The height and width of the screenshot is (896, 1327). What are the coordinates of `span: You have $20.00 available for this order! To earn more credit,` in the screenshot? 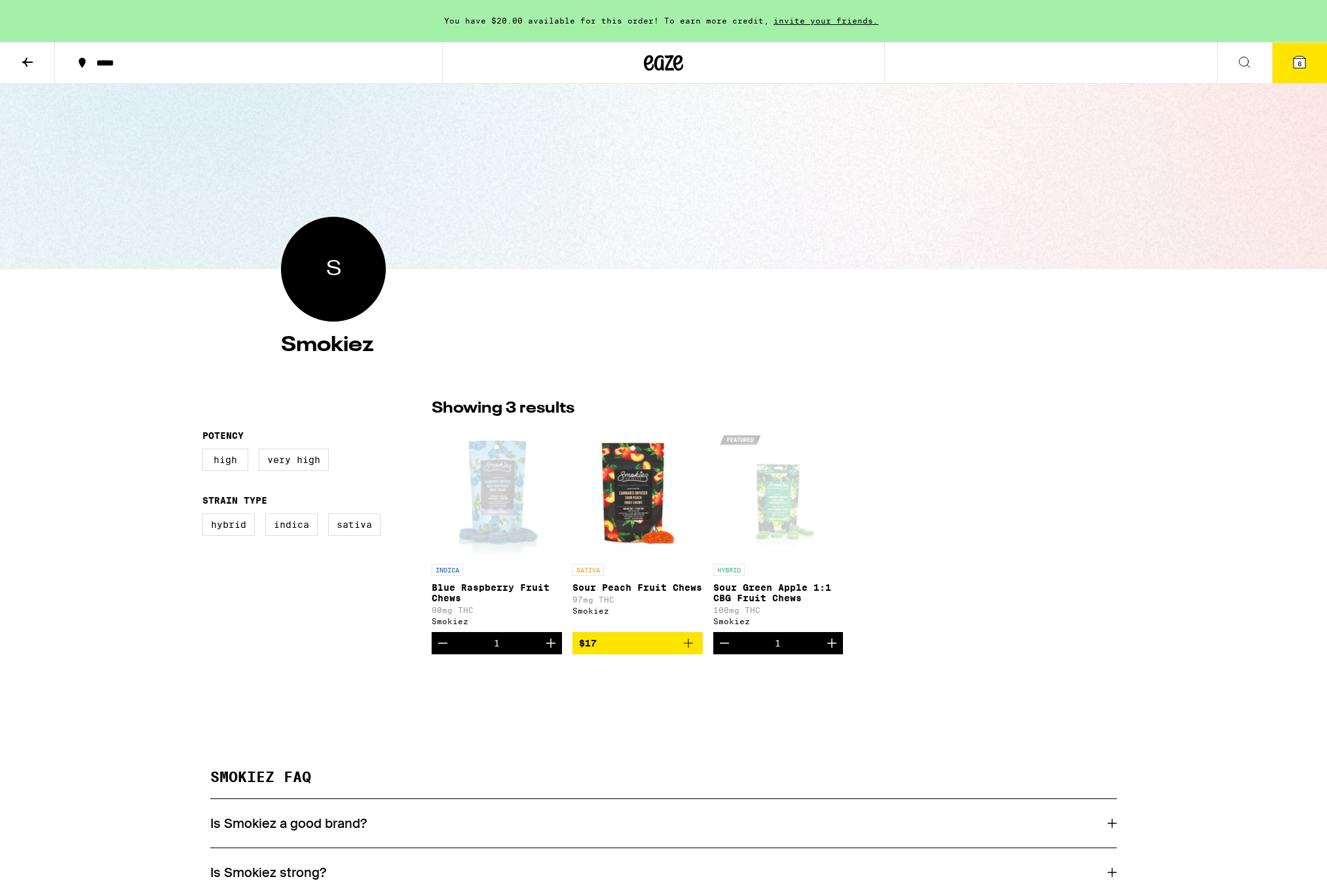 It's located at (607, 21).